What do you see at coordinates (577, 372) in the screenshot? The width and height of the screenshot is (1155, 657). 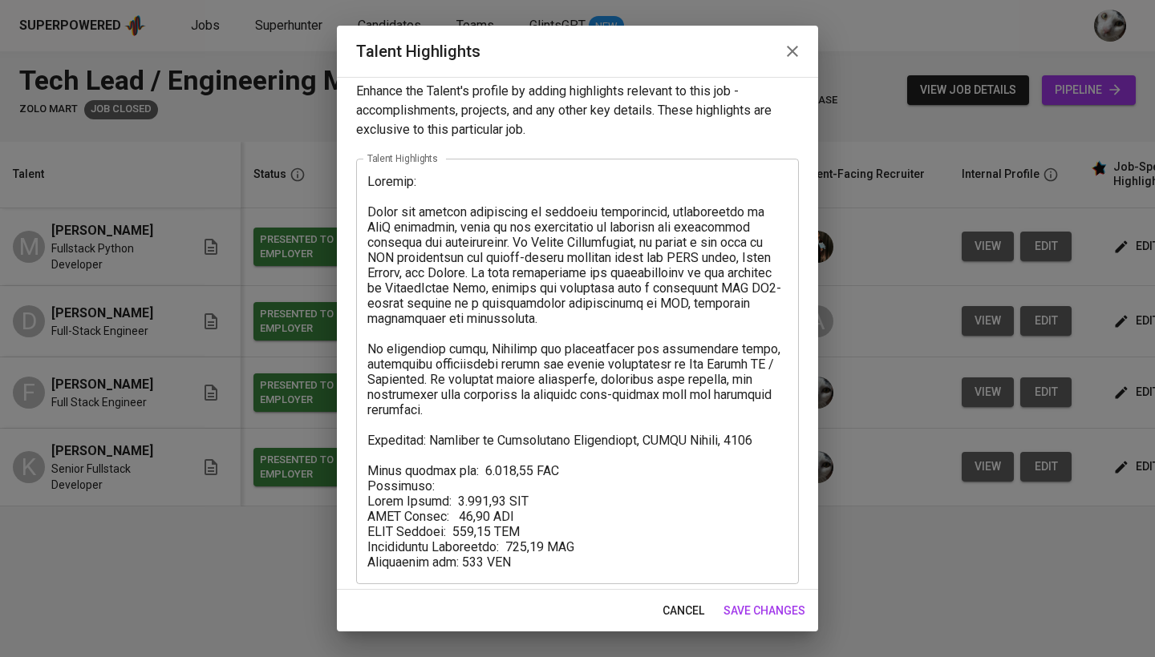 I see `textarea: Loremip: Dolor sit ametcon adipiscing el seddoeiu temporincid, utlaboreetdo ma AliQ enimadmin, ve...` at bounding box center [577, 372].